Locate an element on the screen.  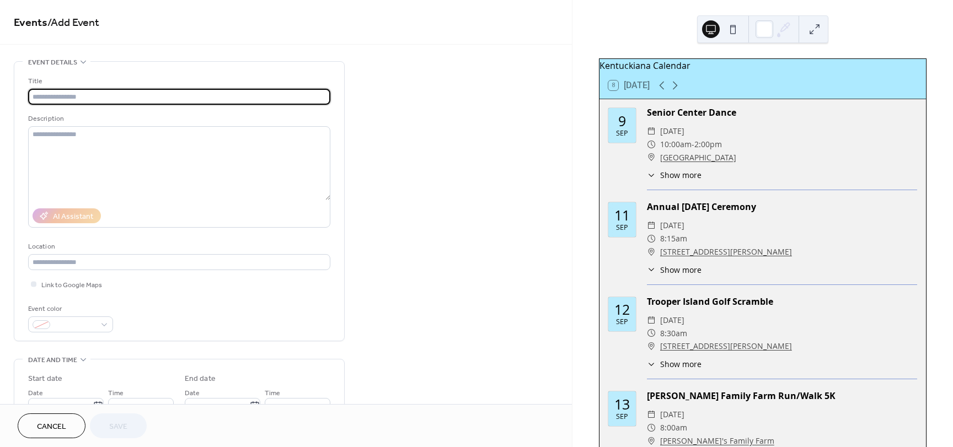
div: 9 is located at coordinates (622, 121).